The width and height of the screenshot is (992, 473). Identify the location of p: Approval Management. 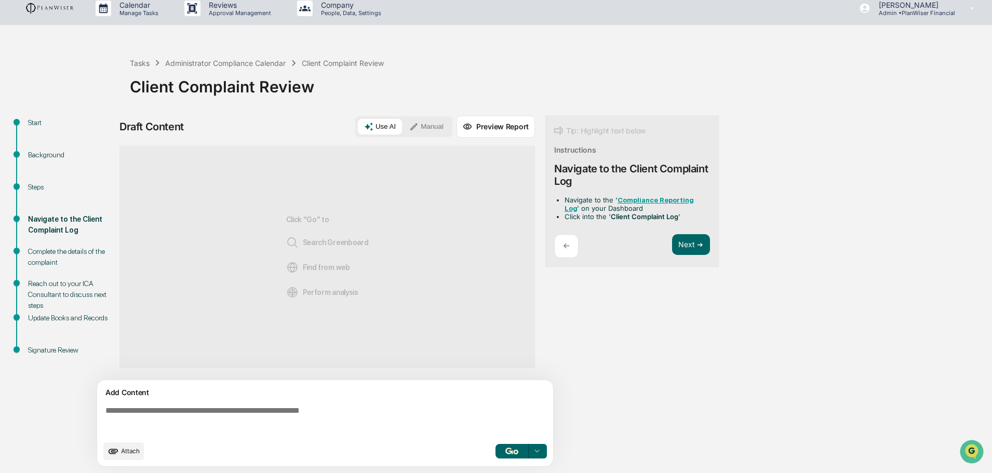
(238, 13).